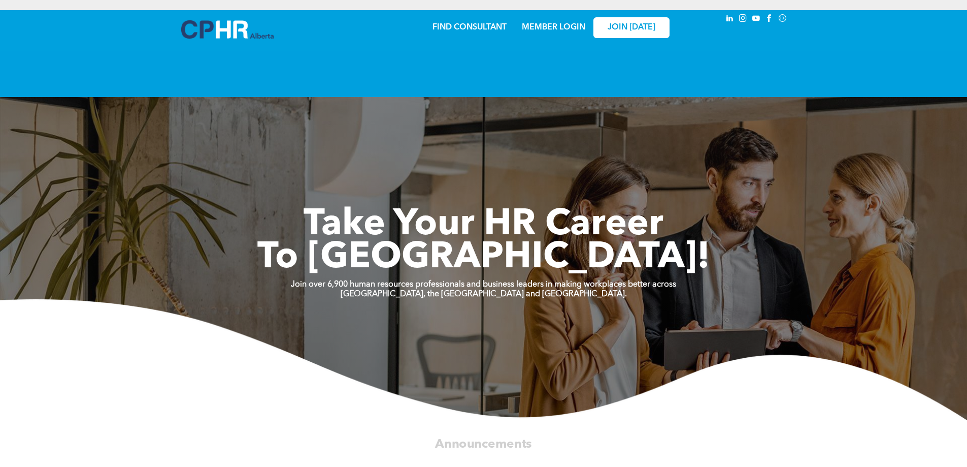  I want to click on strong: Join over 6,900 human resources professionals and business leaders in making workplaces better ac..., so click(483, 284).